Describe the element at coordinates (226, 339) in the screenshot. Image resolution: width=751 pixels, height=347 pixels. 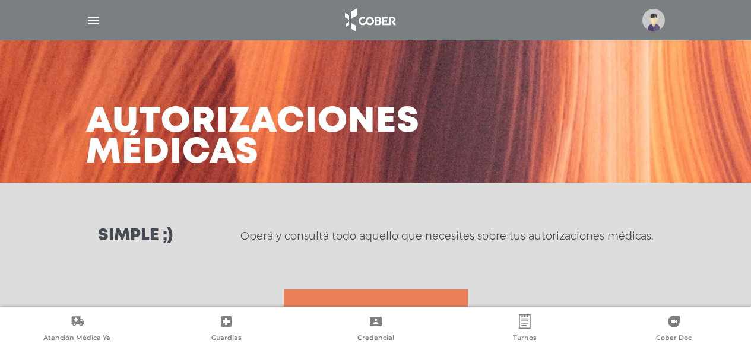
I see `span: Guardias` at that location.